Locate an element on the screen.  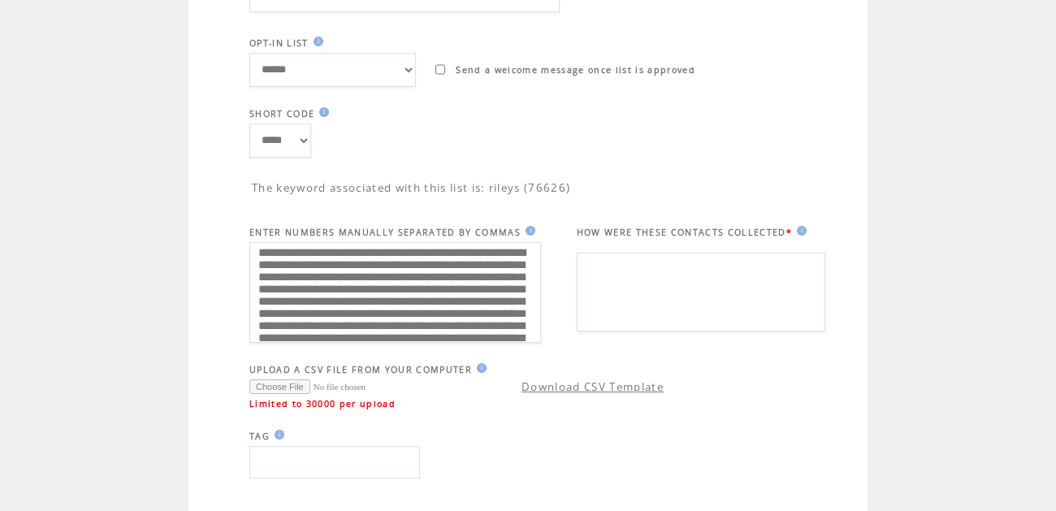
span: TAG is located at coordinates (259, 436).